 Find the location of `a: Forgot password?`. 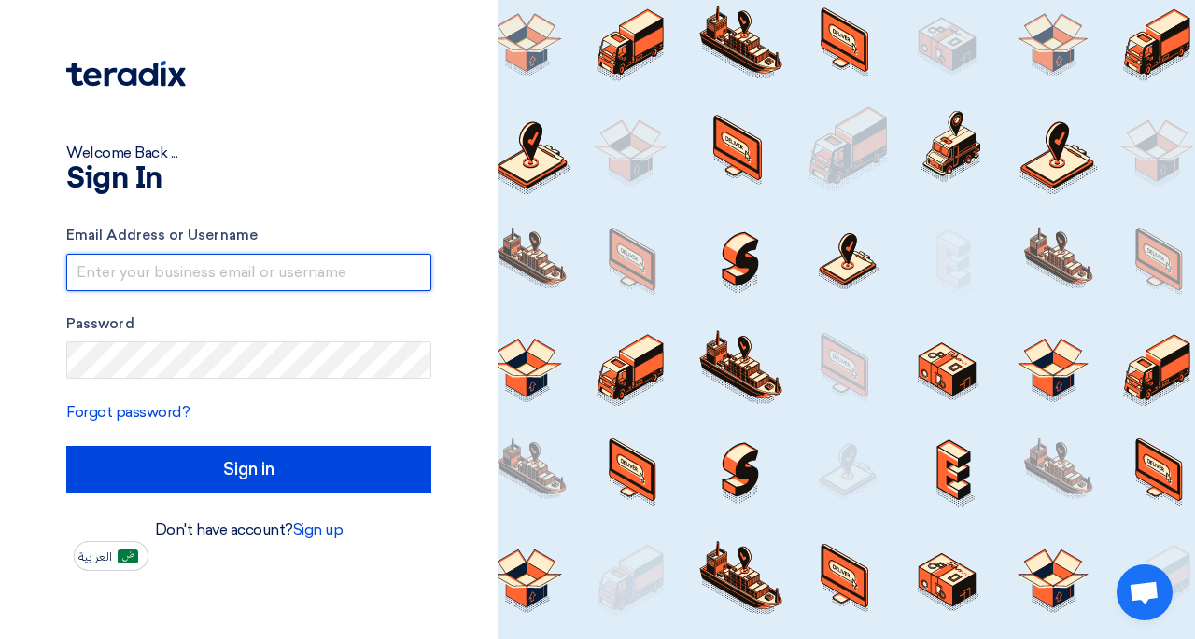

a: Forgot password? is located at coordinates (128, 412).